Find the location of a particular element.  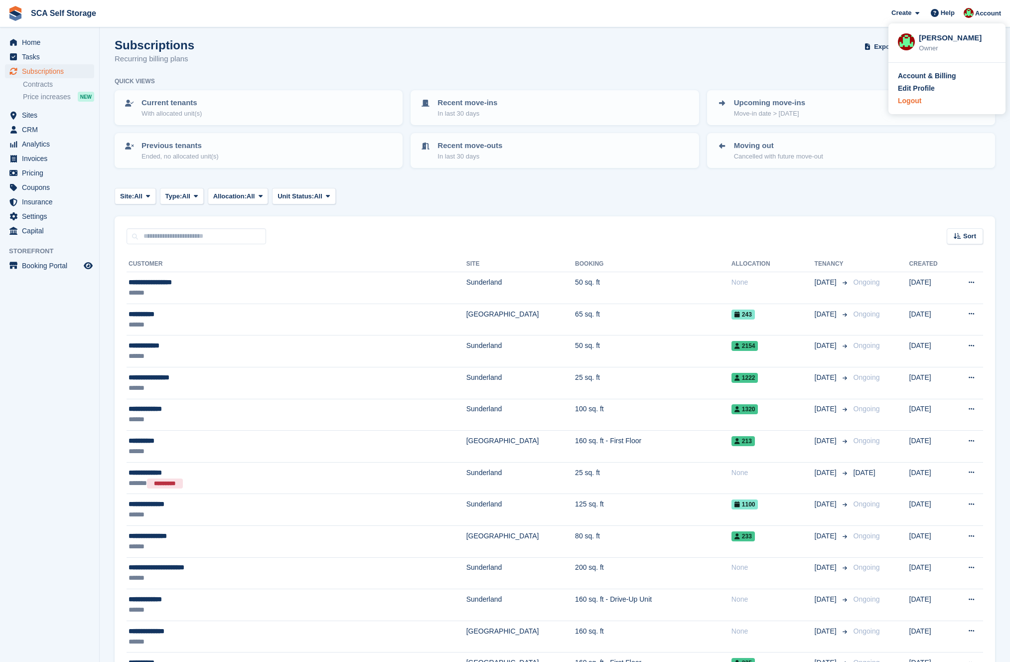

p: Moving out is located at coordinates (778, 146).